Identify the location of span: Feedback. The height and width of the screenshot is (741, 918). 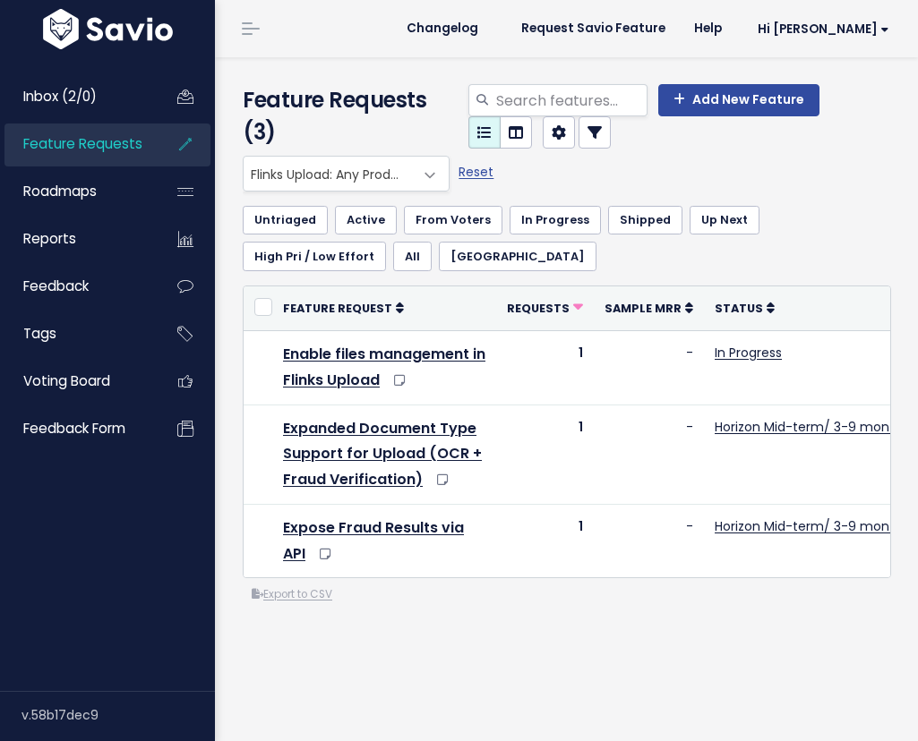
(56, 286).